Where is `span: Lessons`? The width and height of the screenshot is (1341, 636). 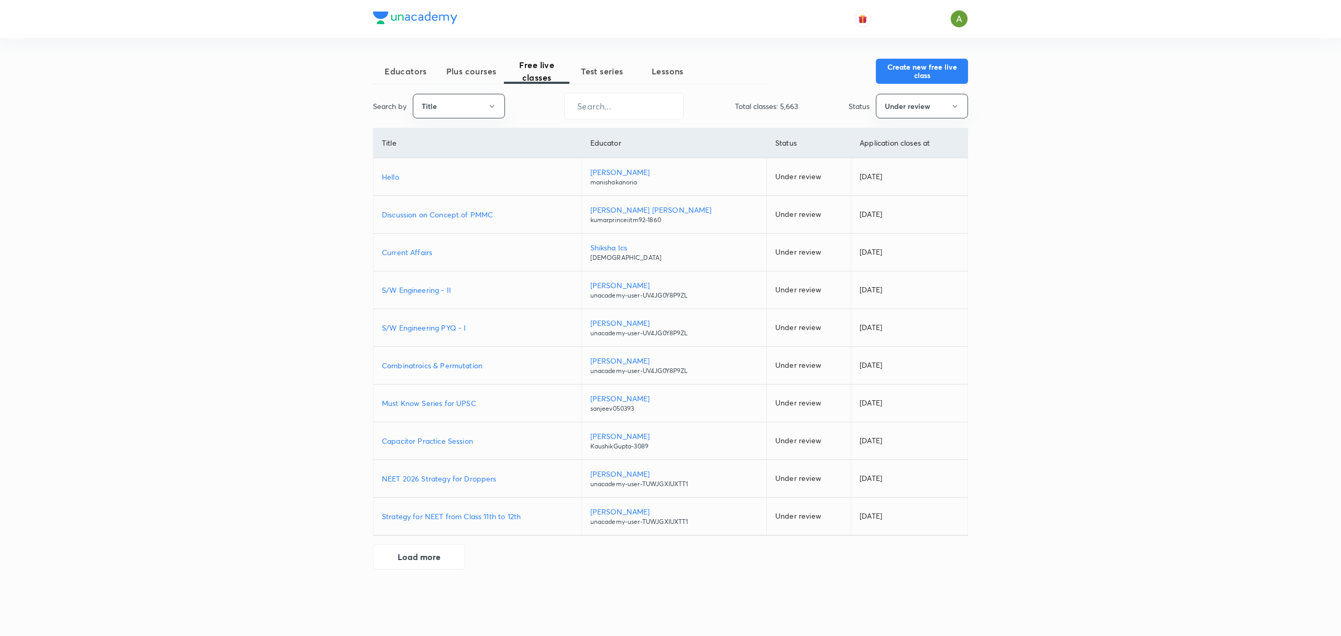 span: Lessons is located at coordinates (667, 71).